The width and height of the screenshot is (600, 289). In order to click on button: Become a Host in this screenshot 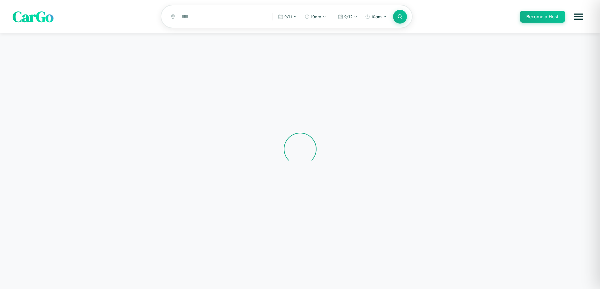, I will do `click(542, 17)`.